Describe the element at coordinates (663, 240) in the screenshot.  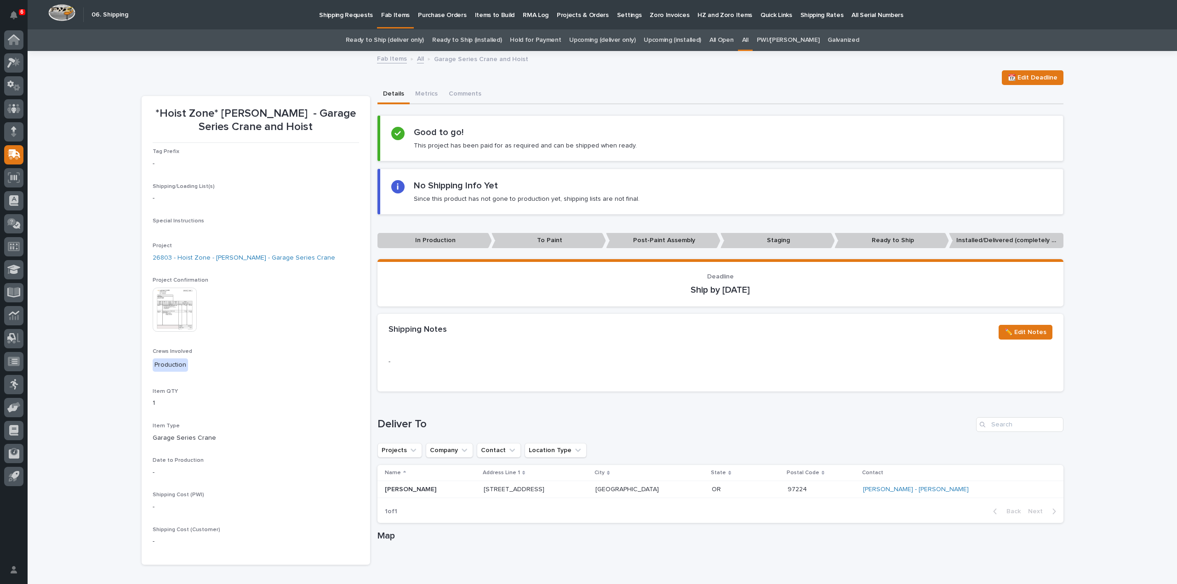
I see `p: Post-Paint Assembly` at that location.